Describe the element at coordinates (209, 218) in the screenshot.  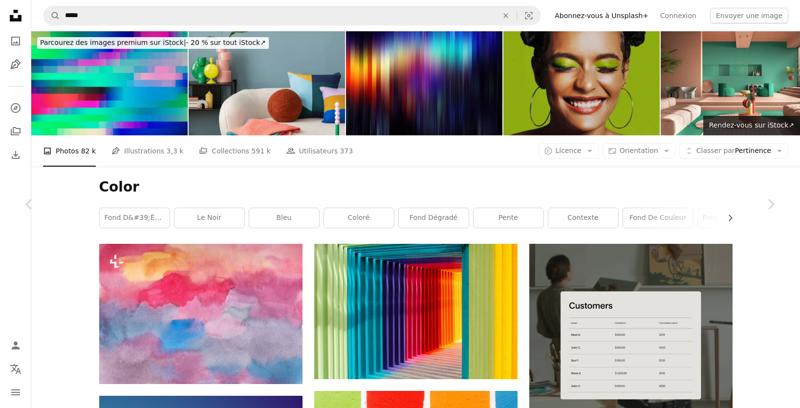
I see `a: le noir` at that location.